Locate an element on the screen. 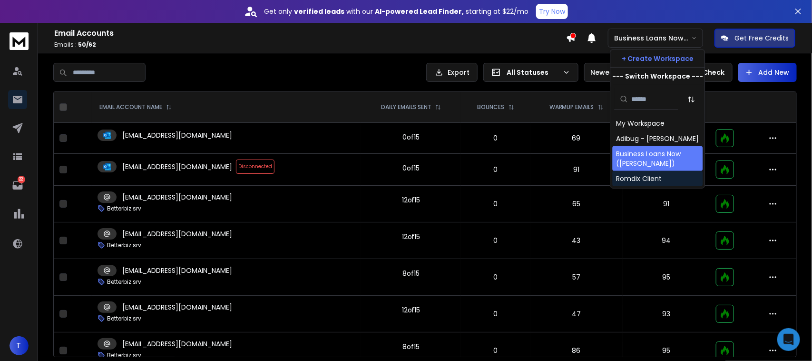  td: 65 is located at coordinates (576, 204).